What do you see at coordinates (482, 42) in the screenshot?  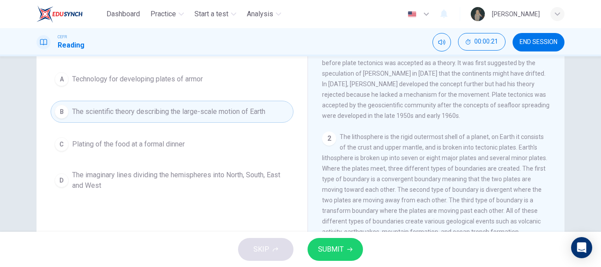 I see `button: 00:00:21` at bounding box center [482, 42].